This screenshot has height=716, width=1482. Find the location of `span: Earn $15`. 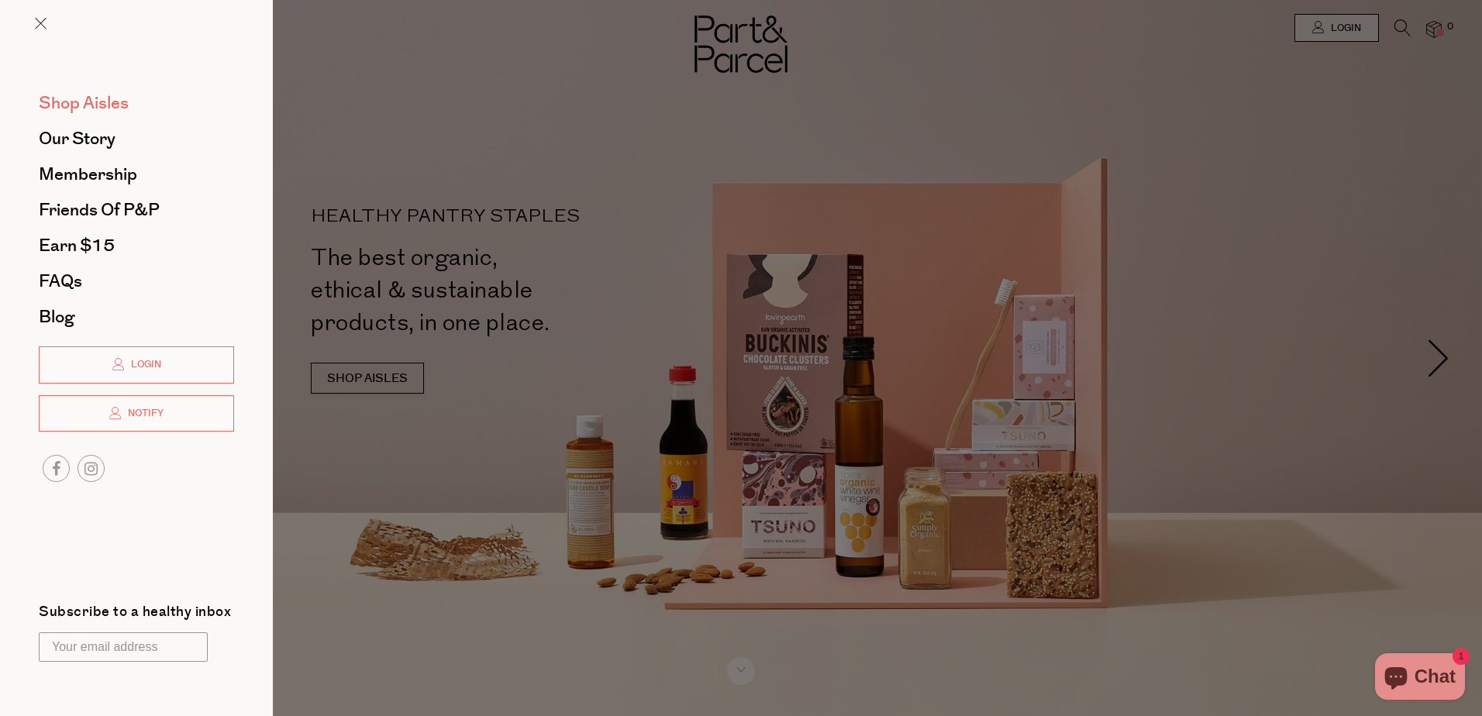

span: Earn $15 is located at coordinates (77, 246).